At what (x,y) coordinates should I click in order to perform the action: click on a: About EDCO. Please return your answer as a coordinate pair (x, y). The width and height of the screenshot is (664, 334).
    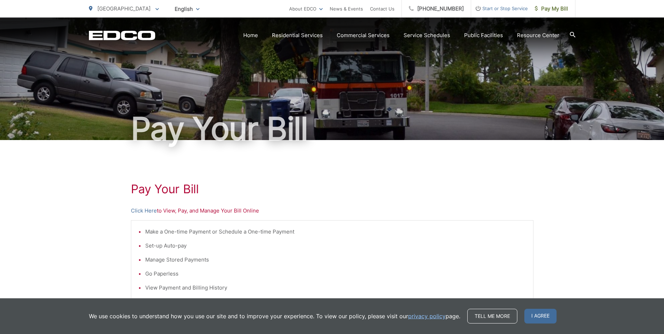
    Looking at the image, I should click on (306, 9).